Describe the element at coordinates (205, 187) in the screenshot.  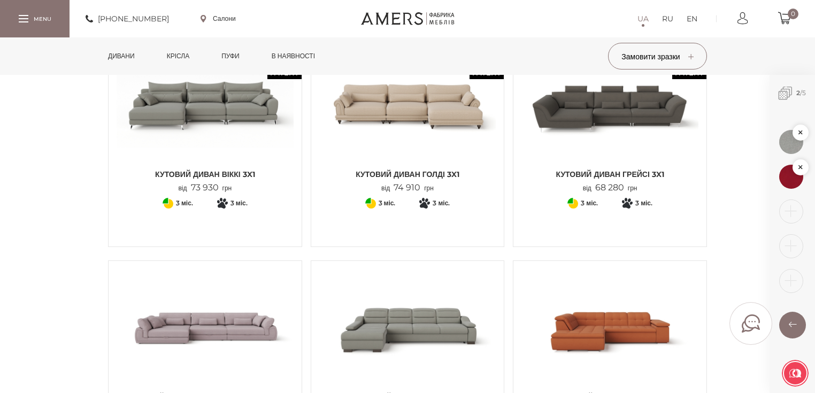
I see `span: 73 930` at that location.